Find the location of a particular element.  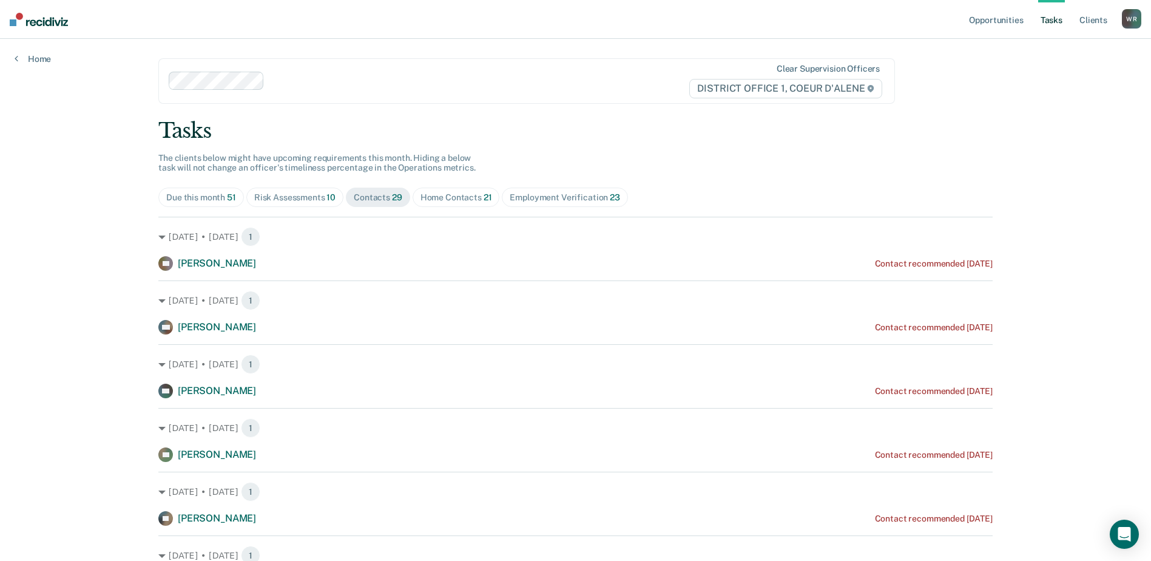

span: 51 is located at coordinates (231, 197).